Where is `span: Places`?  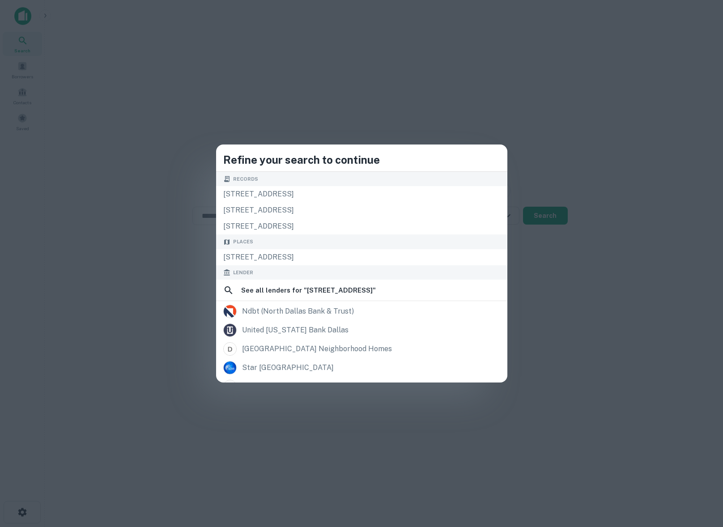
span: Places is located at coordinates (243, 242).